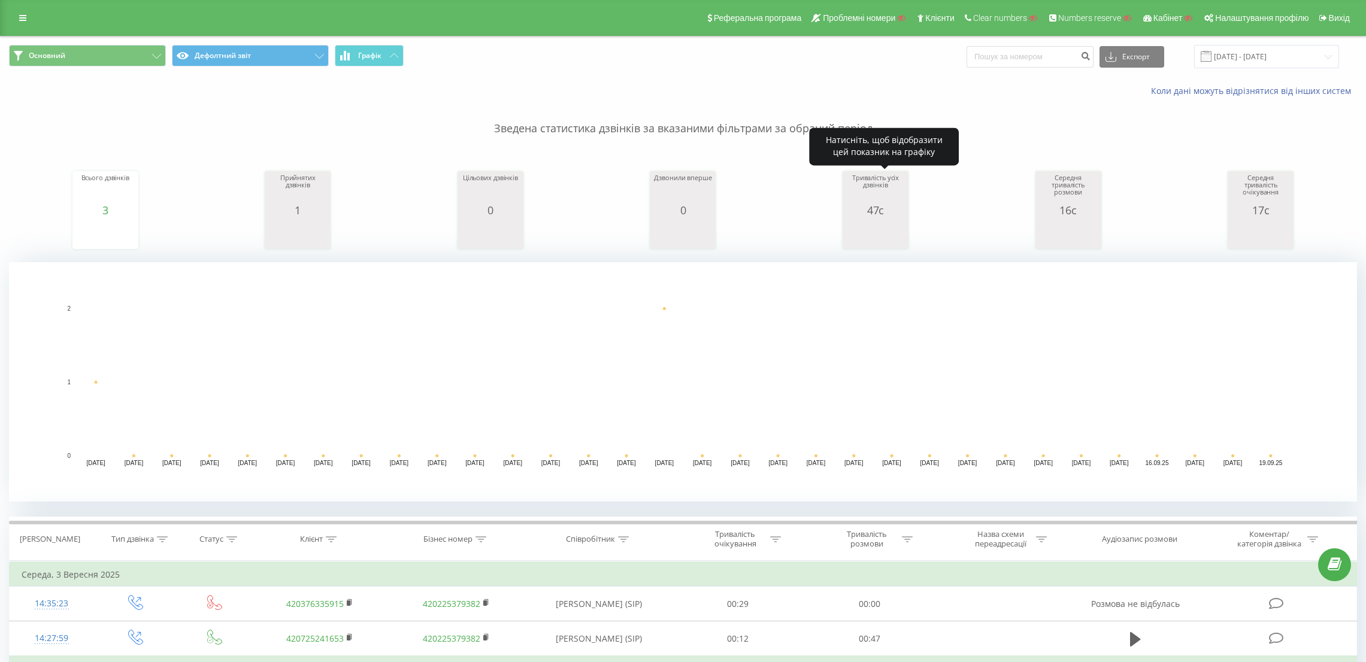 This screenshot has width=1366, height=662. Describe the element at coordinates (1068, 189) in the screenshot. I see `div: Середня тривалість розмови` at that location.